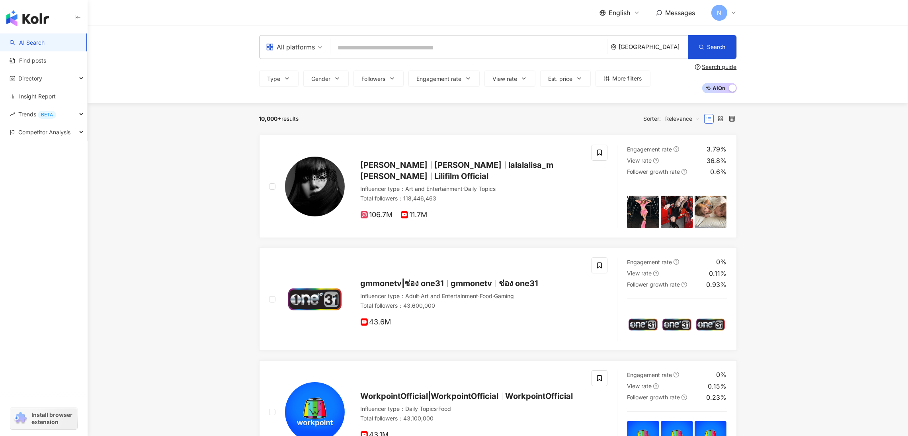 The width and height of the screenshot is (908, 436). What do you see at coordinates (613, 47) in the screenshot?
I see `span: environment` at bounding box center [613, 47].